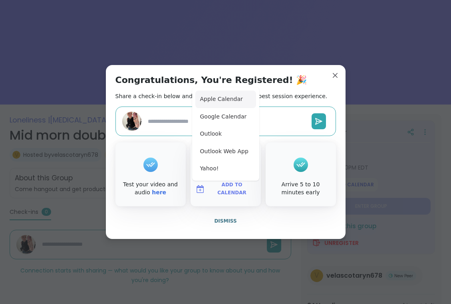  I want to click on button: Google Calendar, so click(226, 117).